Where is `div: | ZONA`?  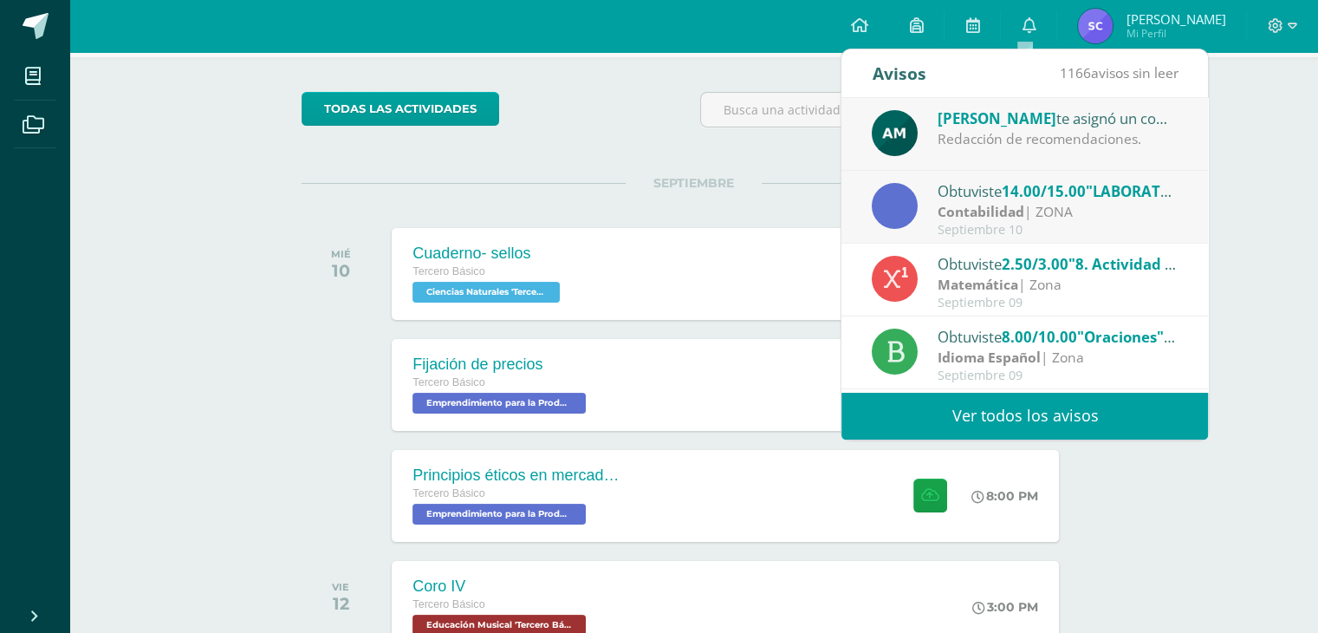
div: | ZONA is located at coordinates (1058, 211).